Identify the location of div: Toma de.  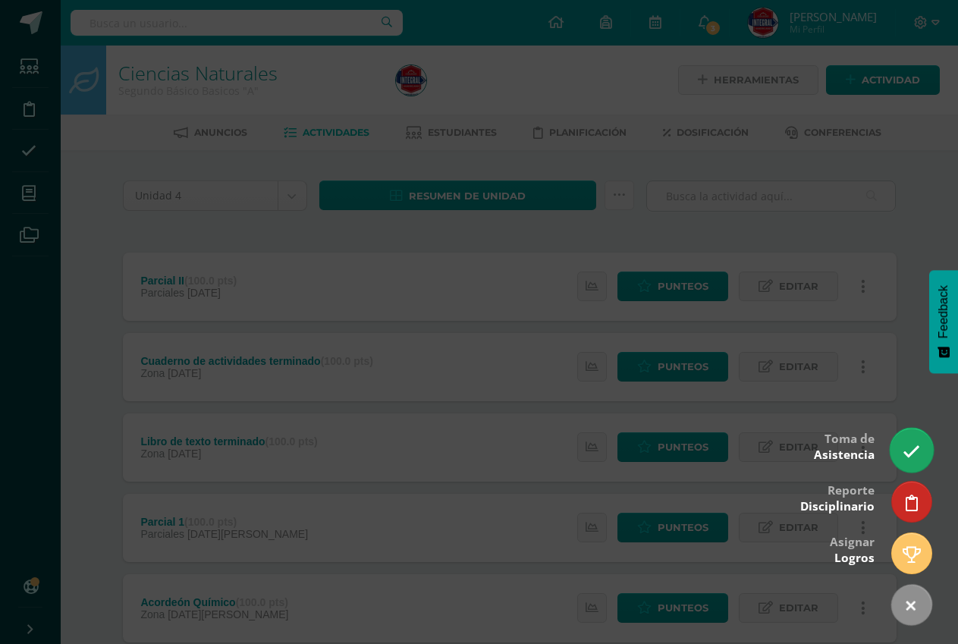
(844, 445).